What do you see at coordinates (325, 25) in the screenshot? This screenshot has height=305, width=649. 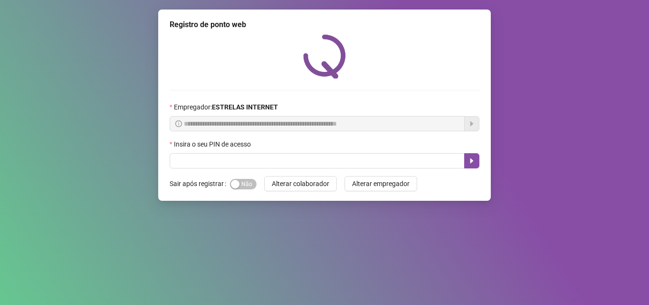 I see `div: Registro de ponto web` at bounding box center [325, 25].